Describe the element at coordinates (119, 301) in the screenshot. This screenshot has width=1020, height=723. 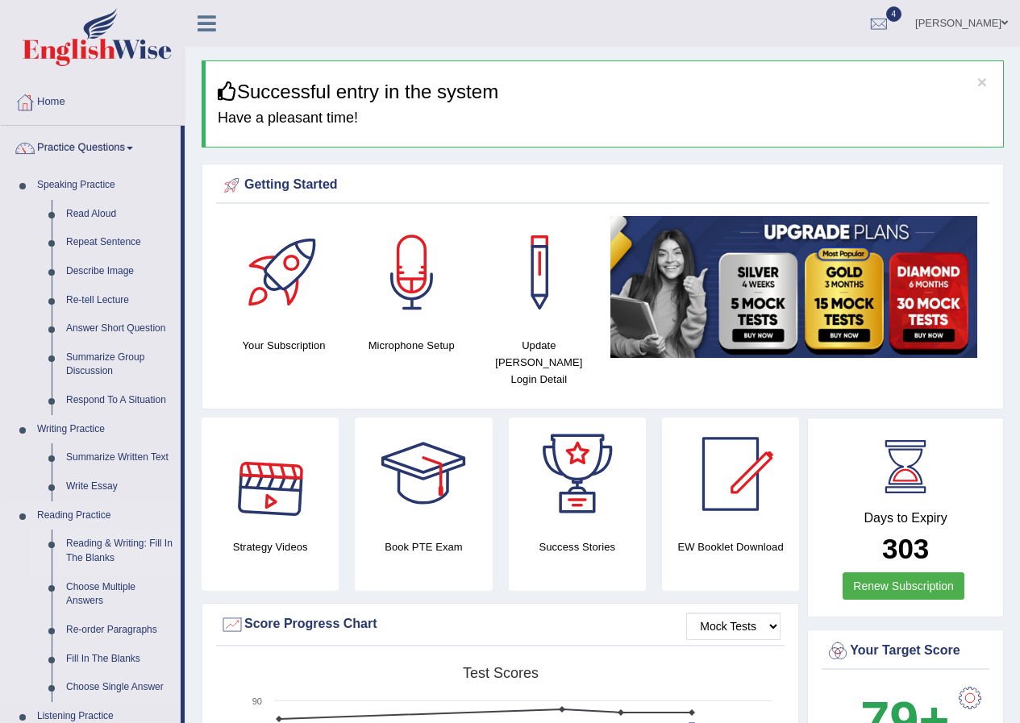
I see `a: Re-tell Lecture` at that location.